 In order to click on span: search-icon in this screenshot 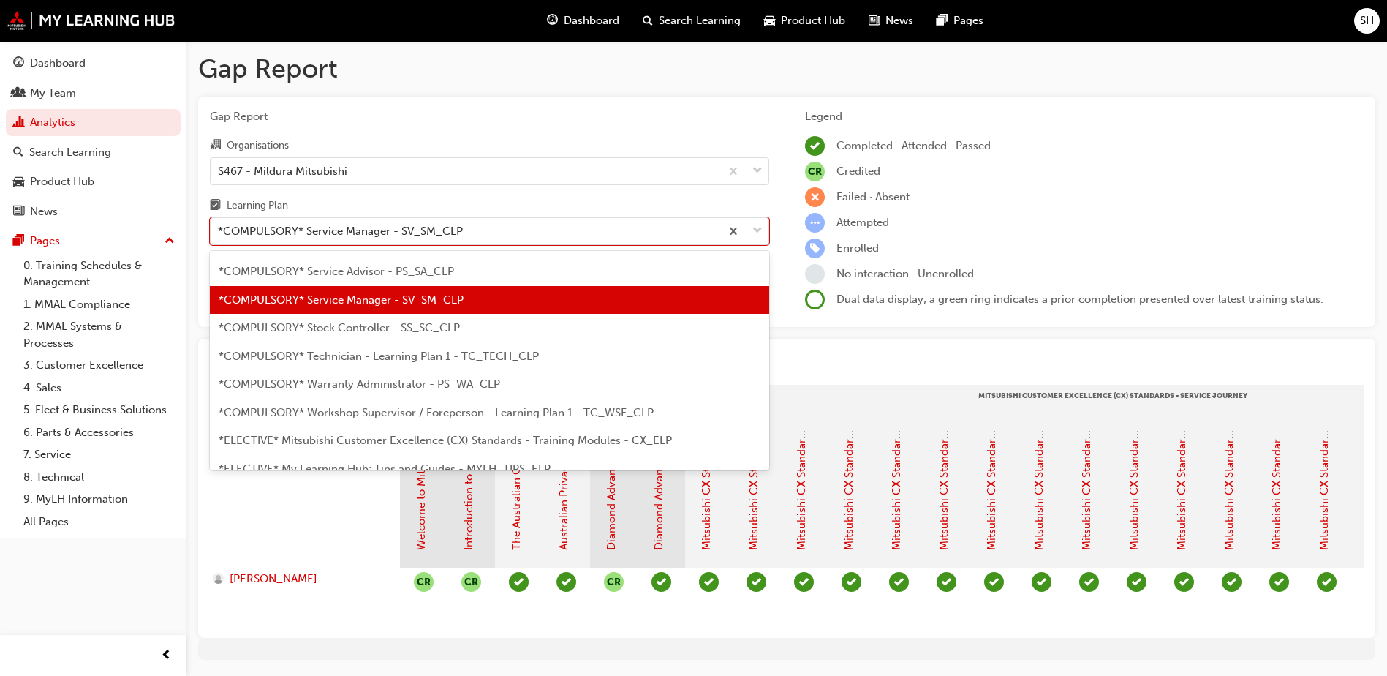, I will do `click(648, 20)`.